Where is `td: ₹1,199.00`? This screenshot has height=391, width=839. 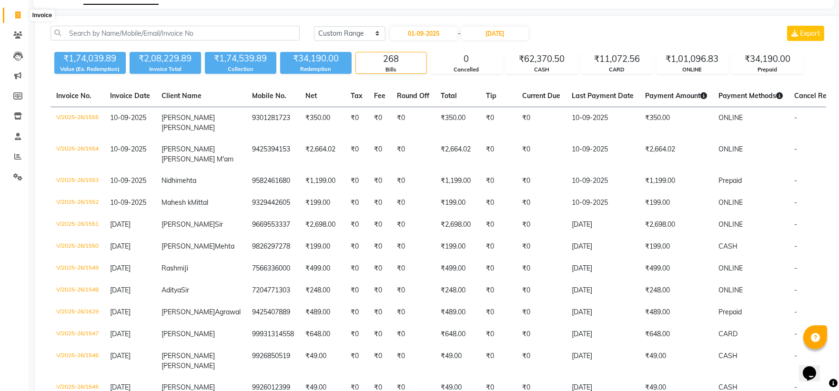 td: ₹1,199.00 is located at coordinates (457, 181).